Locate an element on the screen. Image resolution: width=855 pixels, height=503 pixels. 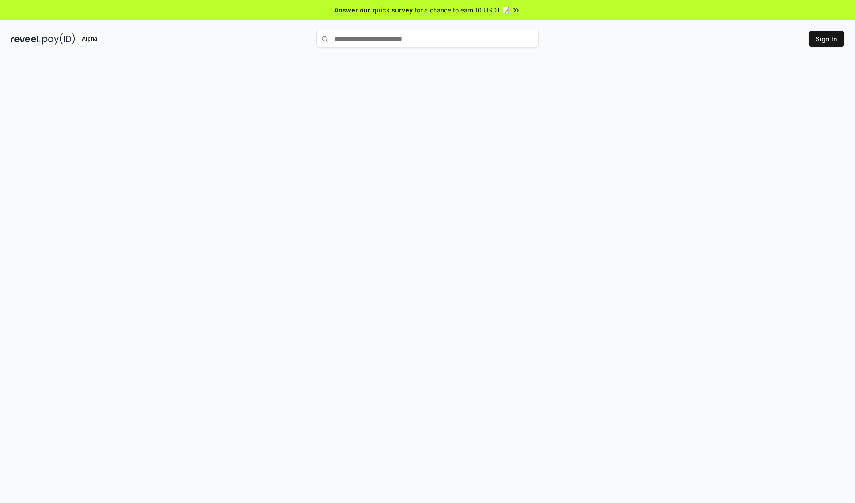
img: reveel_dark is located at coordinates (25, 39).